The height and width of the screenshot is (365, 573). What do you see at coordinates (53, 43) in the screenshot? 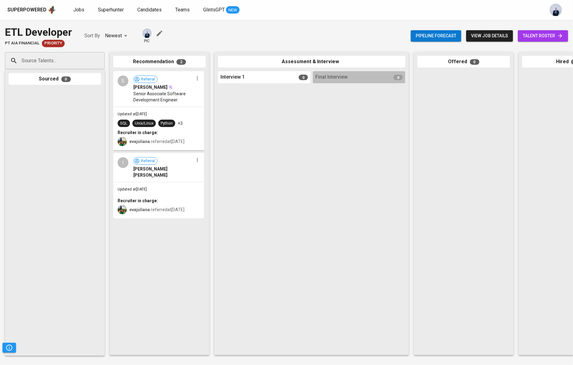
I see `div: New Job received from Demand Team` at bounding box center [53, 43].